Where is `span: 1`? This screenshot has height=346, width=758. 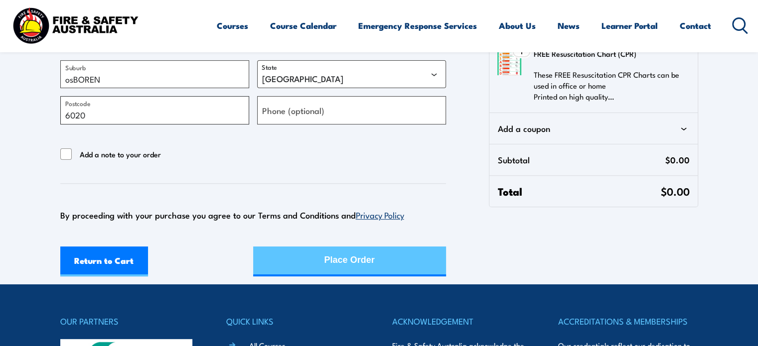 span: 1 is located at coordinates (521, 51).